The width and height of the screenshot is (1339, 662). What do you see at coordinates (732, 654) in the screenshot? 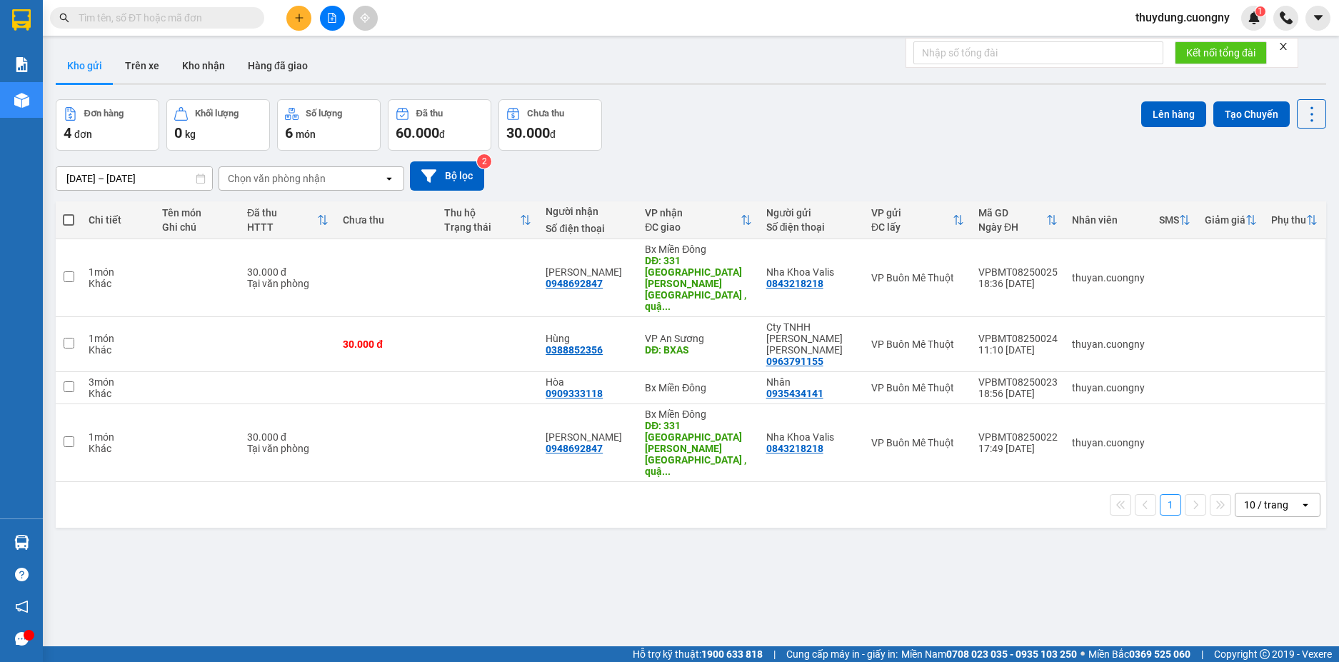
I see `strong: 1900 633 818` at bounding box center [732, 654].